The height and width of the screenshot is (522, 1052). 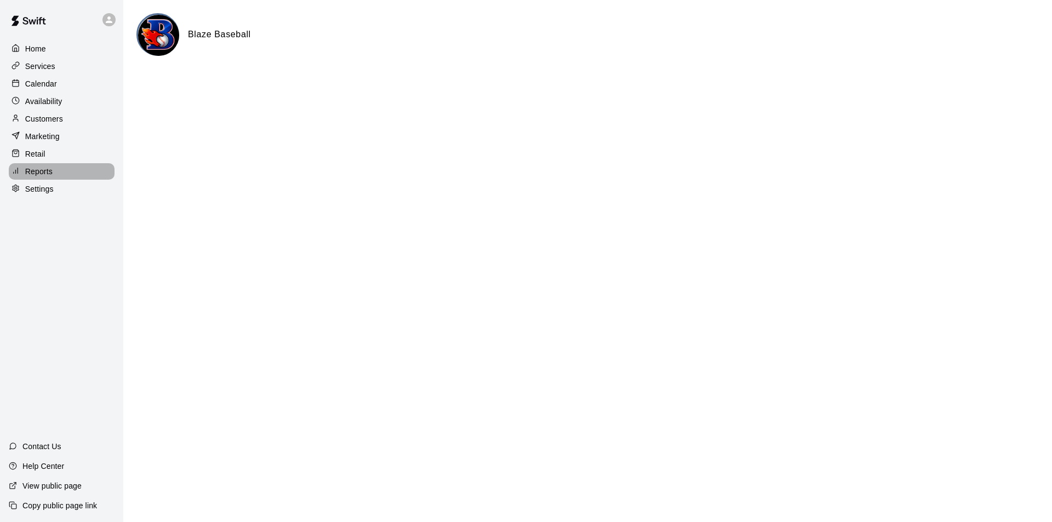 What do you see at coordinates (61, 101) in the screenshot?
I see `div: Availability` at bounding box center [61, 101].